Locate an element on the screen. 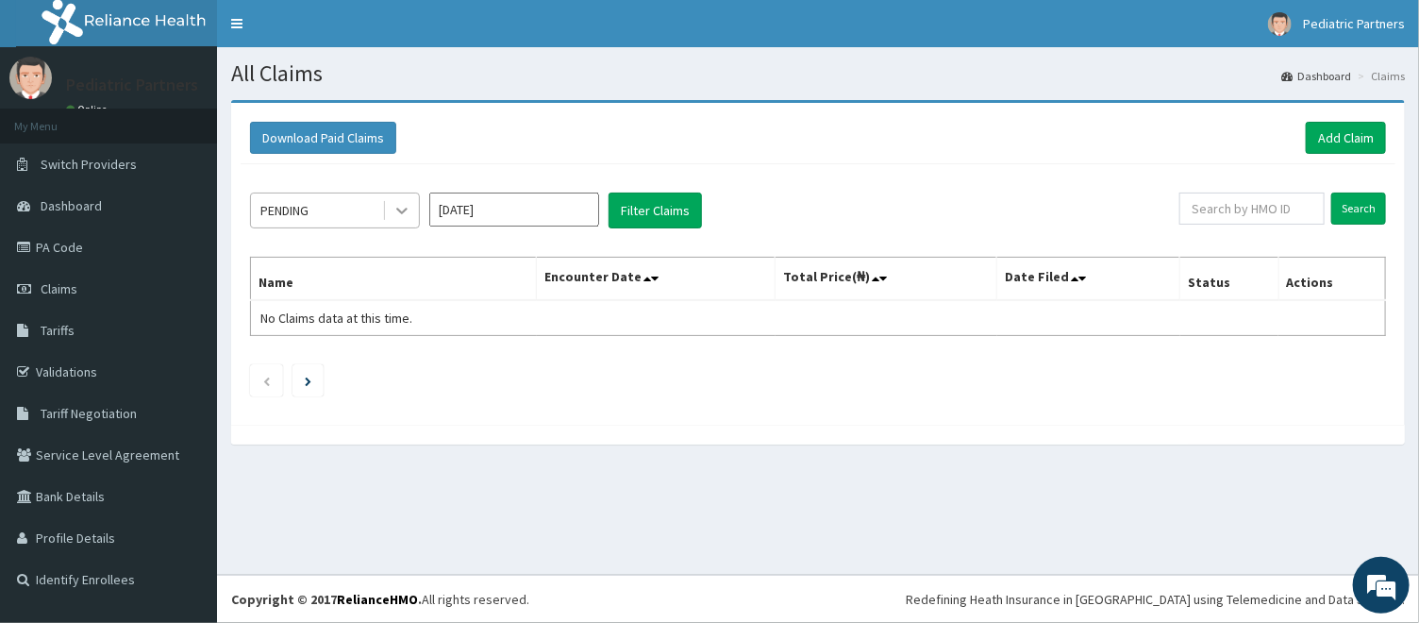 Image resolution: width=1419 pixels, height=623 pixels. a: Previous page is located at coordinates (266, 380).